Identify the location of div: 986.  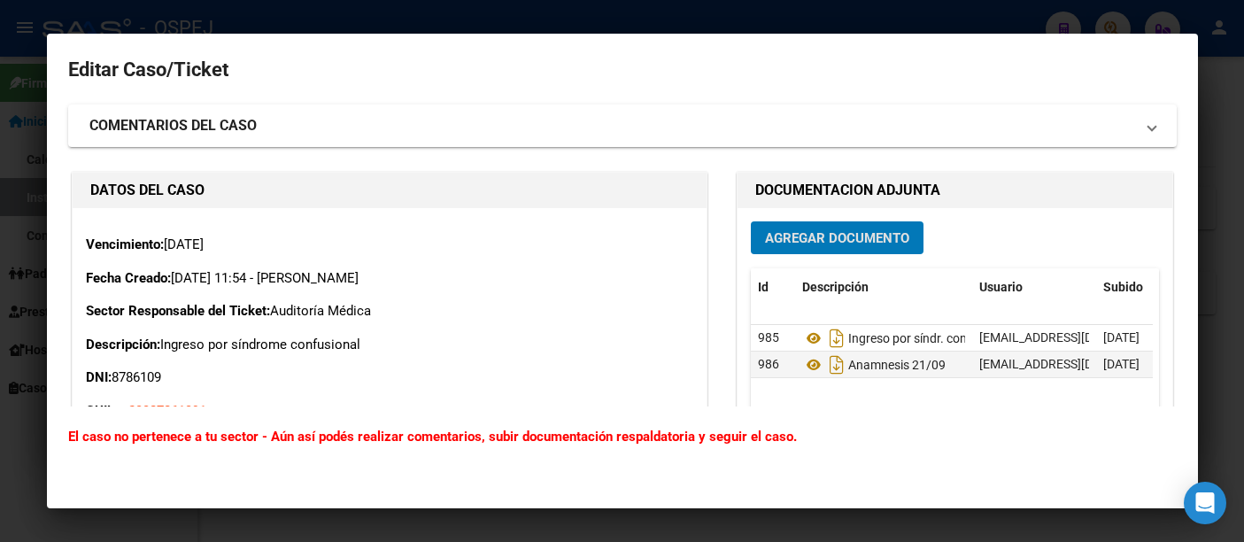
(773, 364).